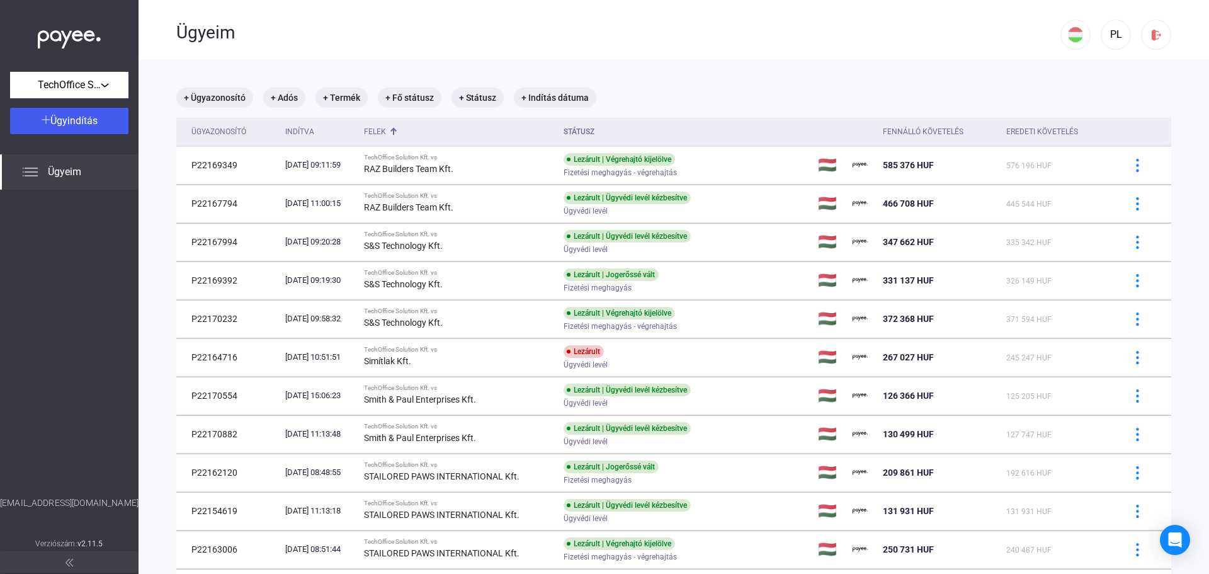  Describe the element at coordinates (30, 172) in the screenshot. I see `img: list.svg` at that location.